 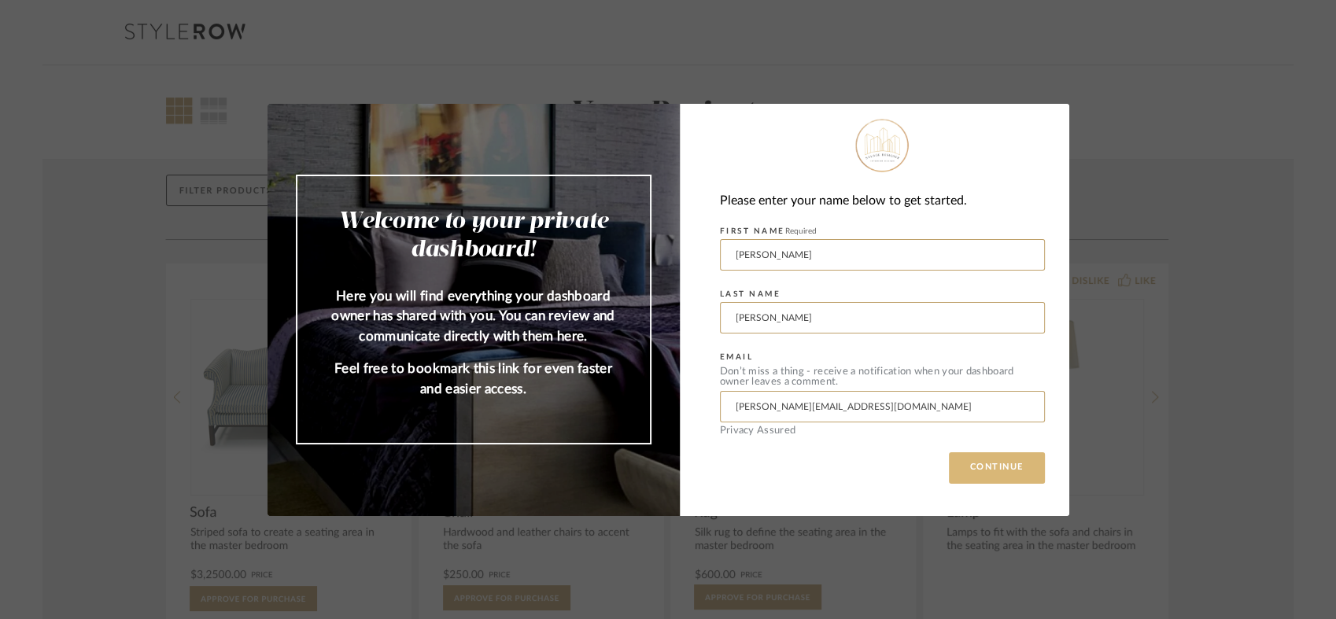 What do you see at coordinates (474, 379) in the screenshot?
I see `p: Feel free to bookmark this link for even faster and easier access.` at bounding box center [474, 379].